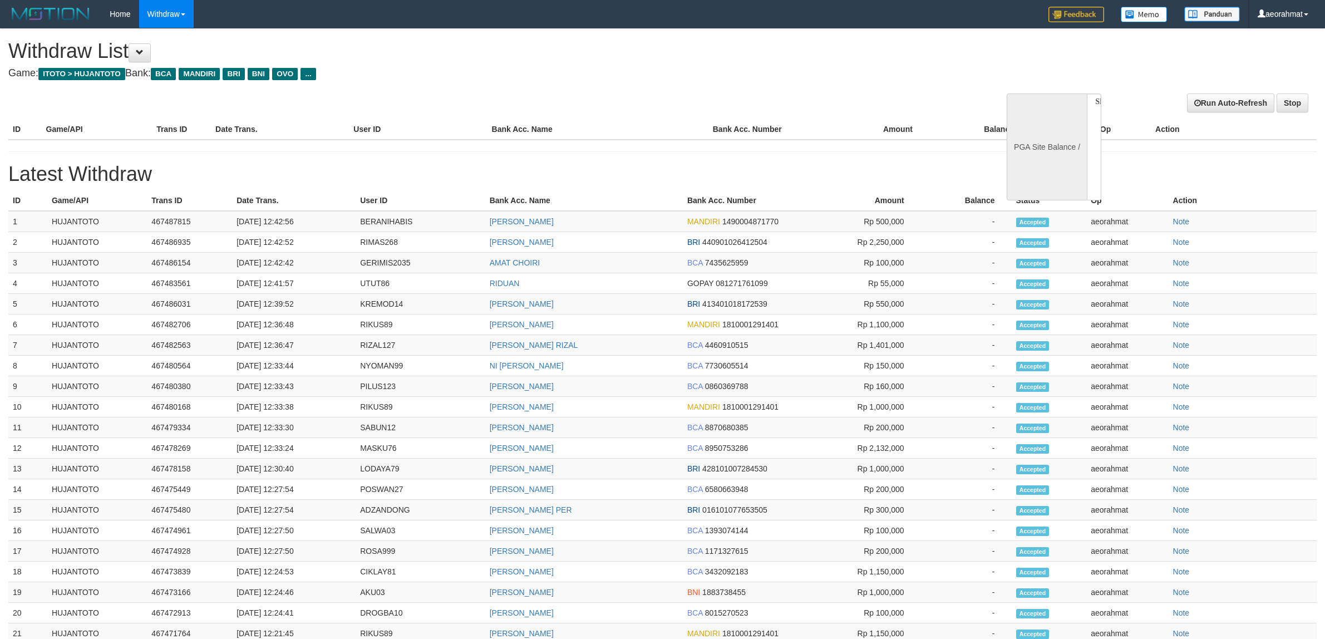 Image resolution: width=1325 pixels, height=639 pixels. What do you see at coordinates (868, 304) in the screenshot?
I see `td: Rp 550,000` at bounding box center [868, 304].